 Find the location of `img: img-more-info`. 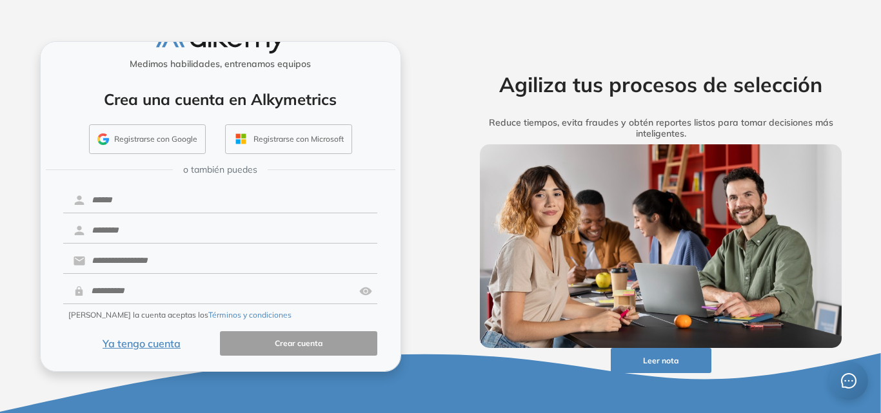

img: img-more-info is located at coordinates (661, 246).